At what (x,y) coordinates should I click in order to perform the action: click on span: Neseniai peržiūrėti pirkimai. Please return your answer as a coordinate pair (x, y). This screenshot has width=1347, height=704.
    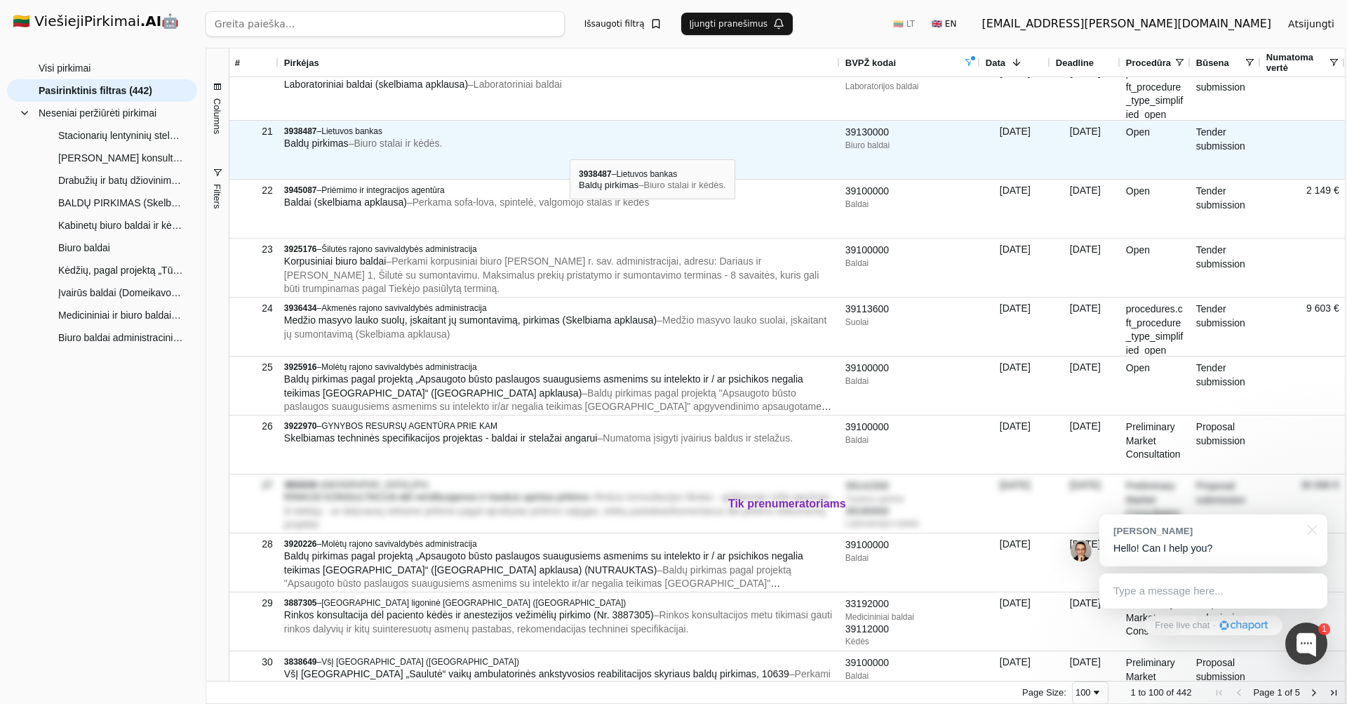
    Looking at the image, I should click on (98, 113).